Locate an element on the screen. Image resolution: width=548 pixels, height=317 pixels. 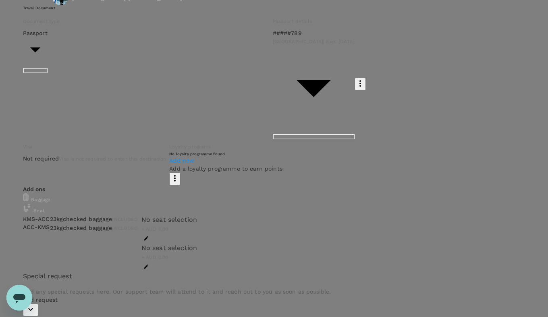
span: Visa is located at coordinates (28, 147).